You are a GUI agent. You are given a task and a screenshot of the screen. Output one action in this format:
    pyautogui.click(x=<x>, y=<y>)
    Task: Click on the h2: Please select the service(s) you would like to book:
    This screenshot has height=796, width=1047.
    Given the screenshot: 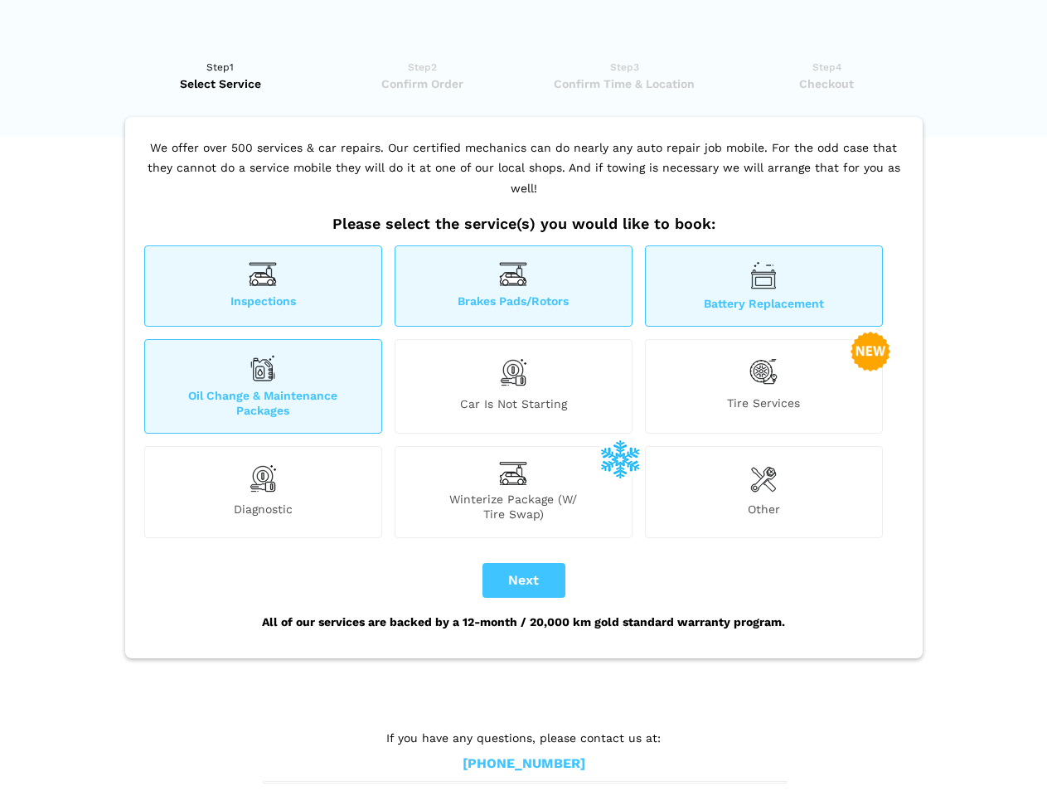 What is the action you would take?
    pyautogui.click(x=524, y=224)
    